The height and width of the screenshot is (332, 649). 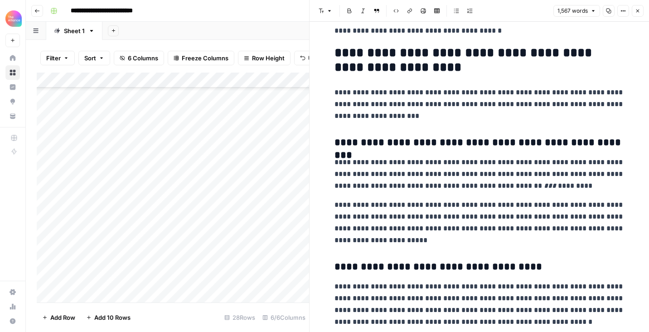 I want to click on button: Workspace: Alliance, so click(x=13, y=19).